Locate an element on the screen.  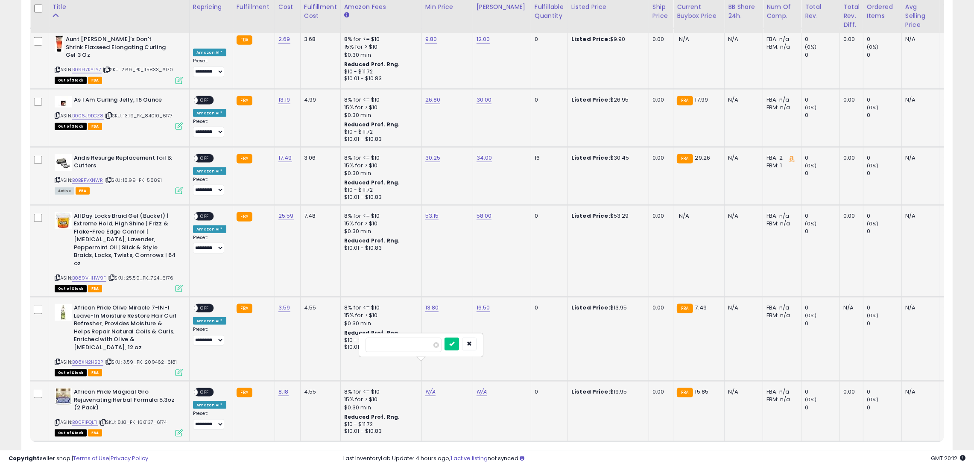
b: As I Am Curling Jelly, 16 Ounce is located at coordinates (126, 101).